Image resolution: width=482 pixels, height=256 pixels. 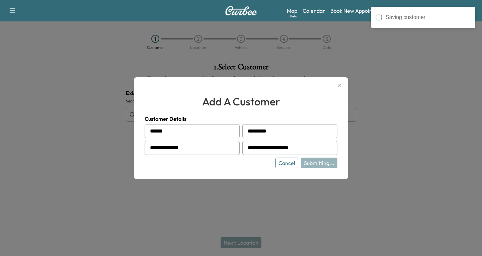 I want to click on a: Book New Appointment, so click(x=359, y=11).